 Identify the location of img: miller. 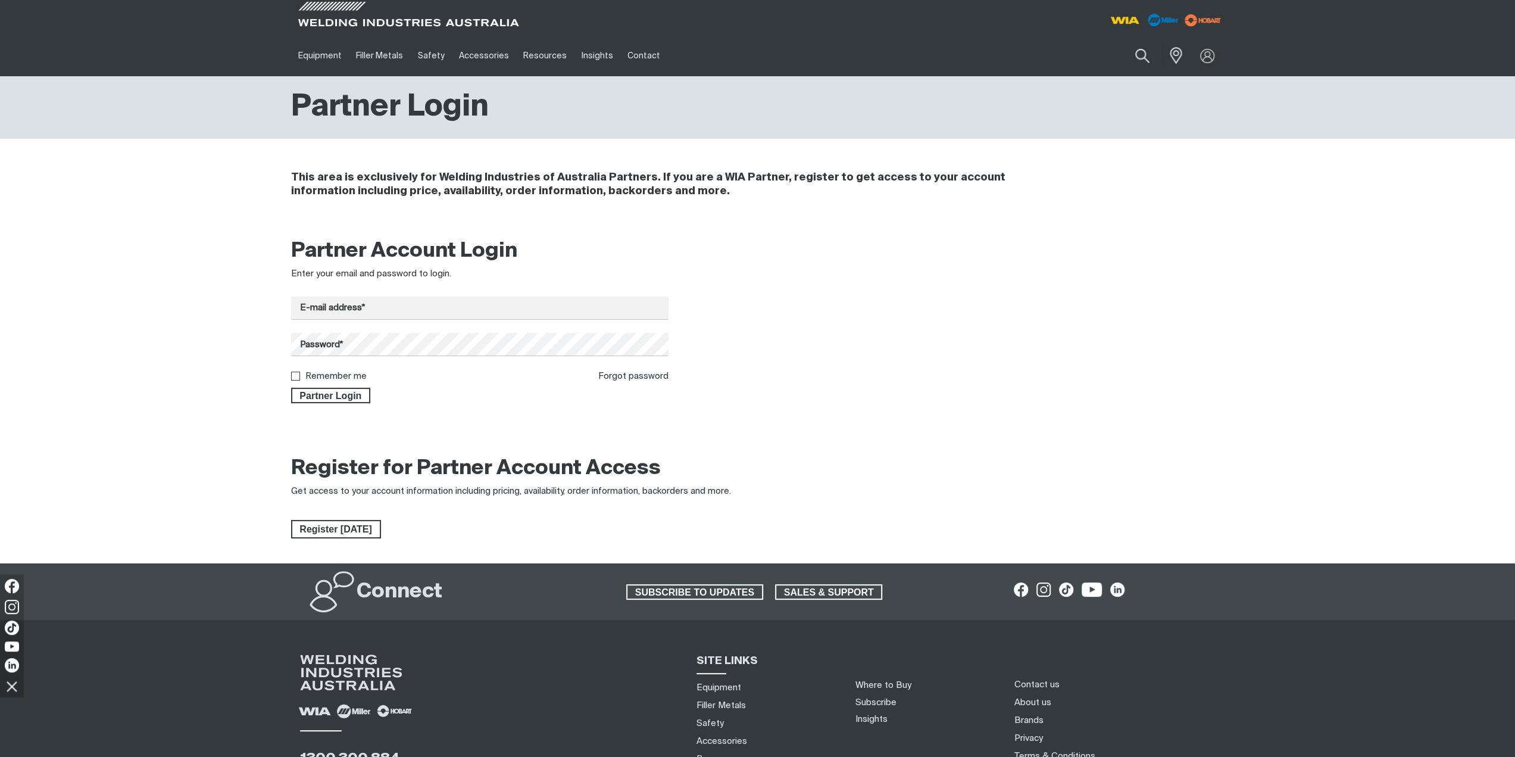
(1203, 20).